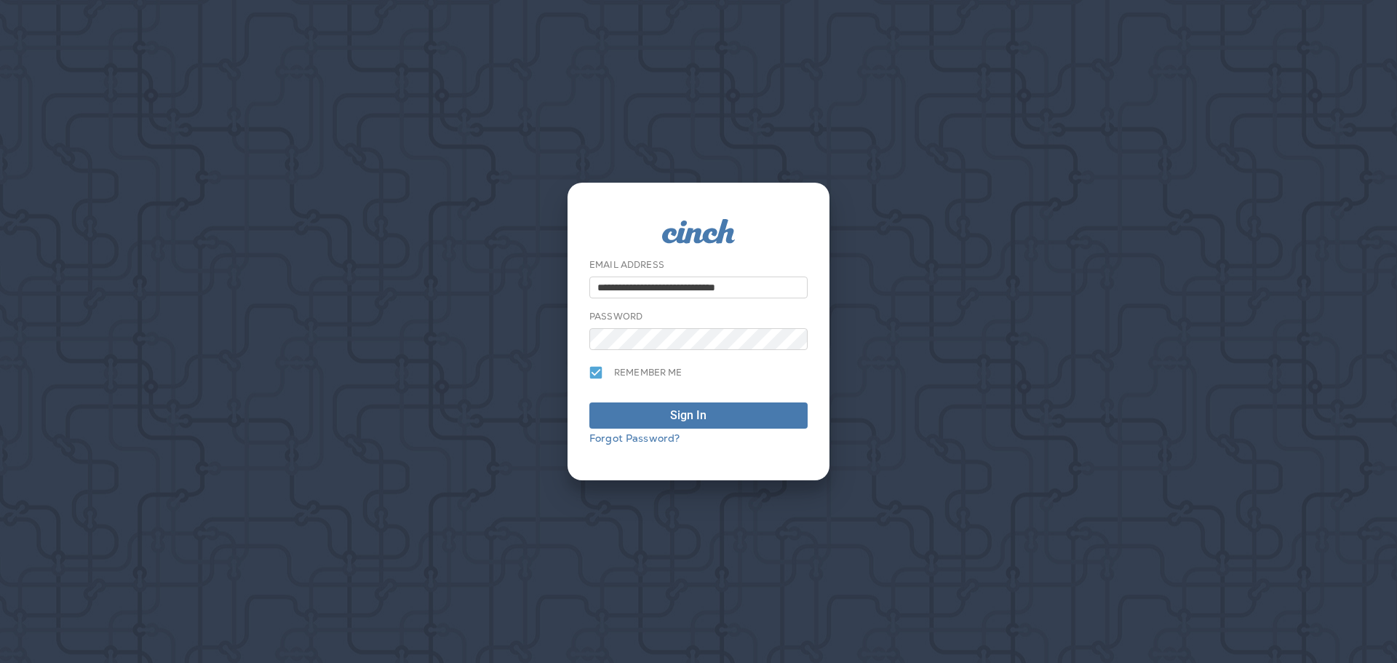 The width and height of the screenshot is (1397, 663). What do you see at coordinates (688, 415) in the screenshot?
I see `div: Sign In` at bounding box center [688, 415].